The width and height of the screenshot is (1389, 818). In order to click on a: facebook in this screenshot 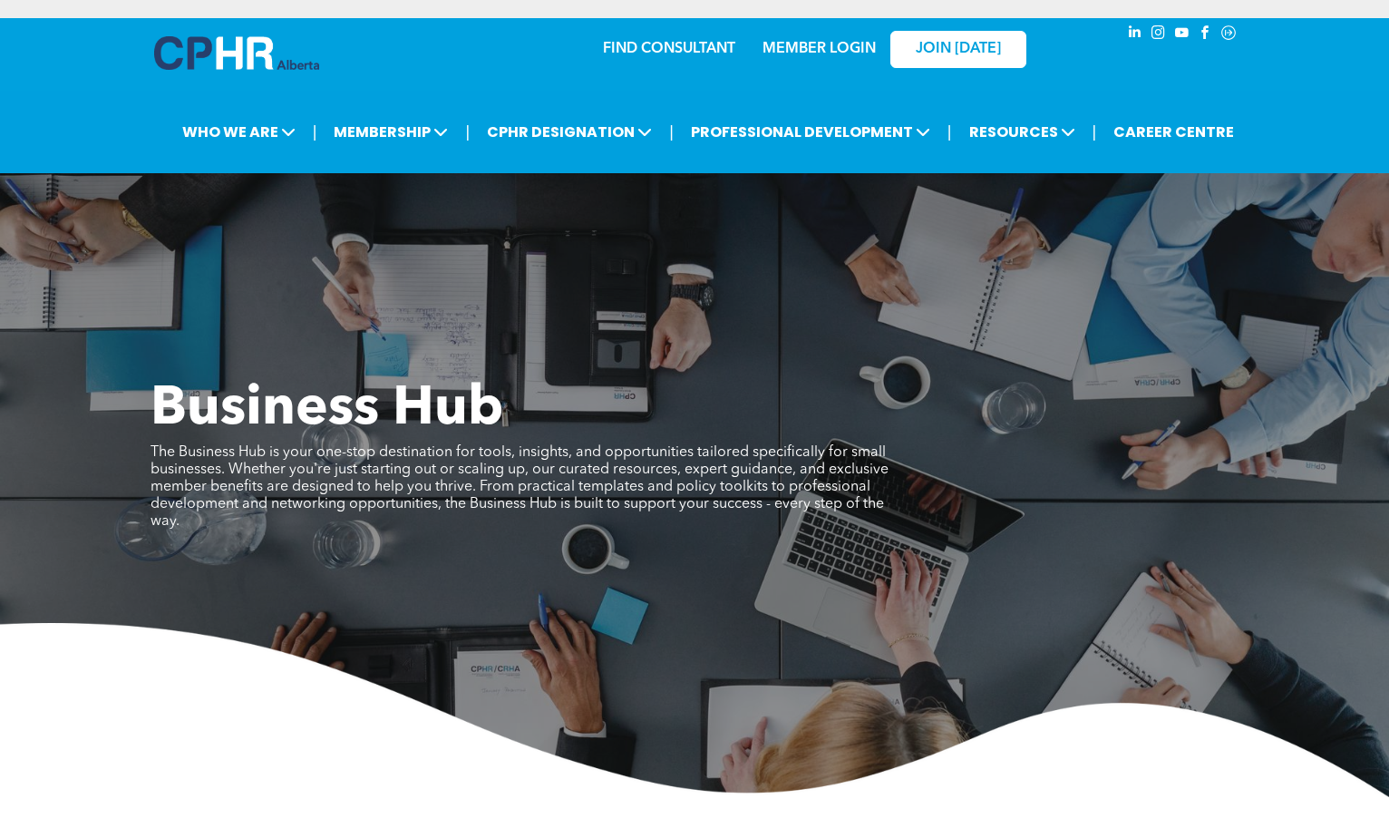, I will do `click(1205, 34)`.